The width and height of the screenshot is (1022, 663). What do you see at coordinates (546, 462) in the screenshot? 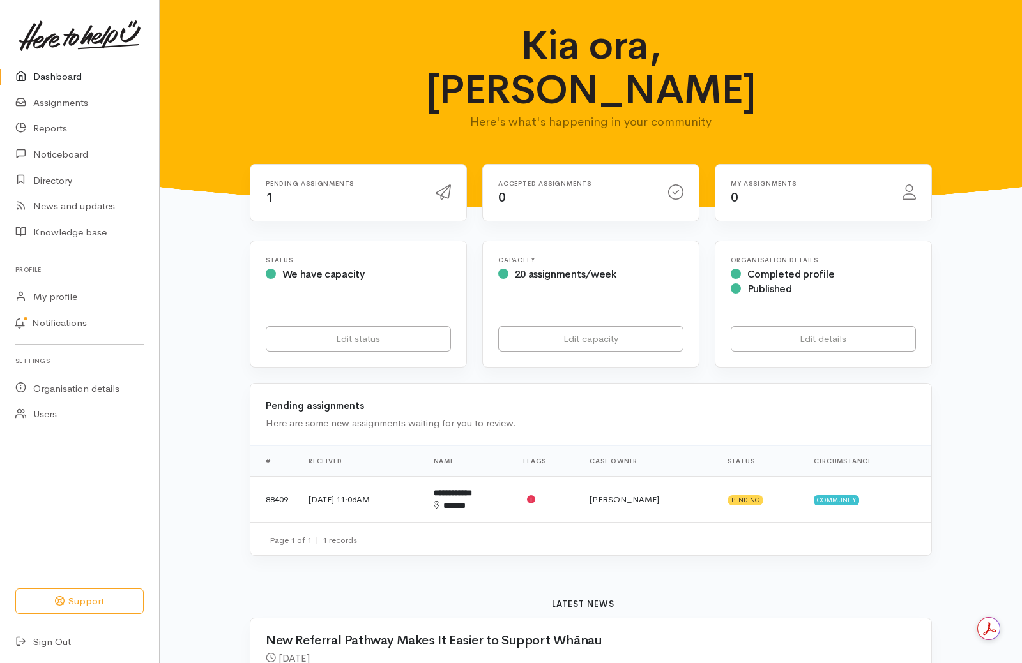
I see `th: Flags` at bounding box center [546, 462].